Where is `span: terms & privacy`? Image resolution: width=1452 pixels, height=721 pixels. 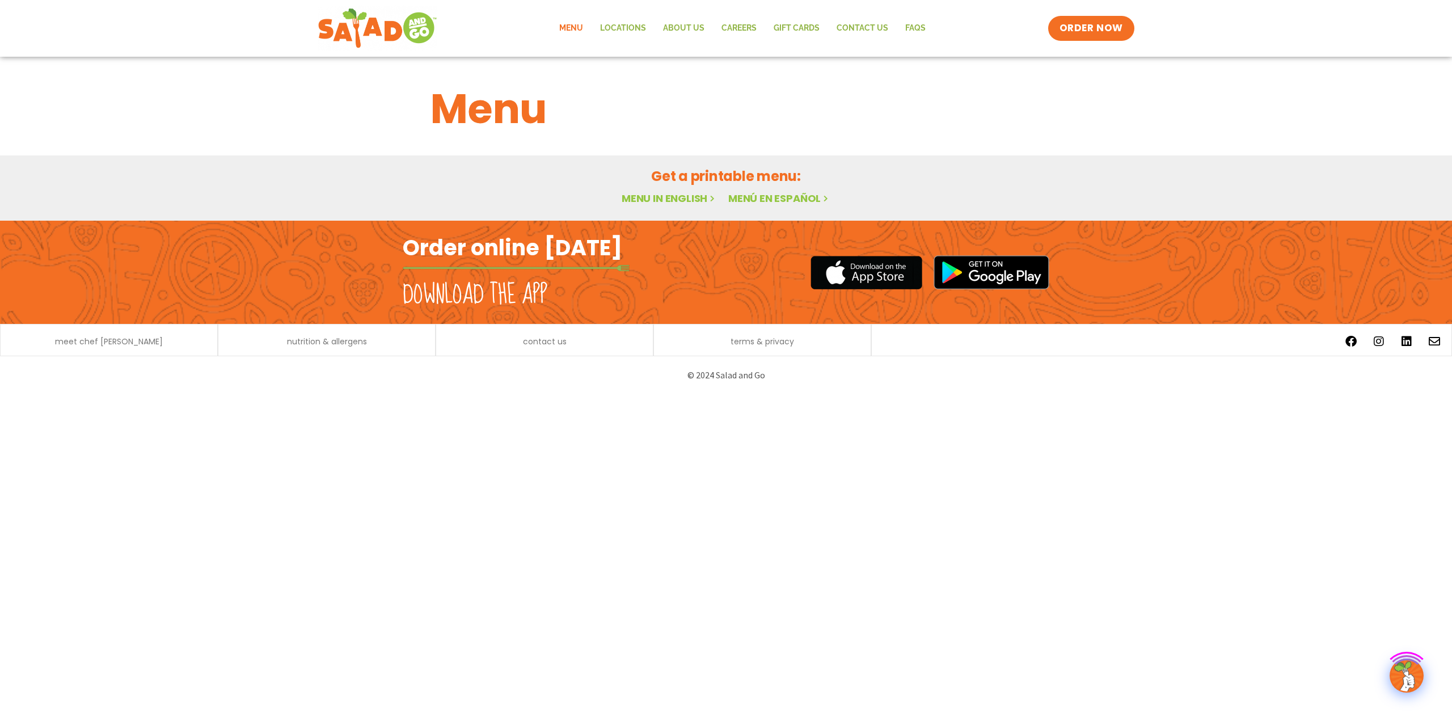
span: terms & privacy is located at coordinates (762, 341).